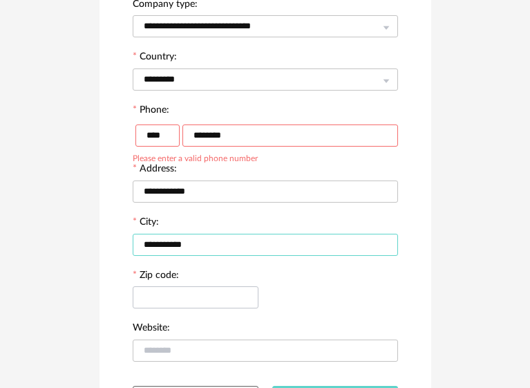 The width and height of the screenshot is (530, 388). What do you see at coordinates (155, 170) in the screenshot?
I see `label: Address:` at bounding box center [155, 170].